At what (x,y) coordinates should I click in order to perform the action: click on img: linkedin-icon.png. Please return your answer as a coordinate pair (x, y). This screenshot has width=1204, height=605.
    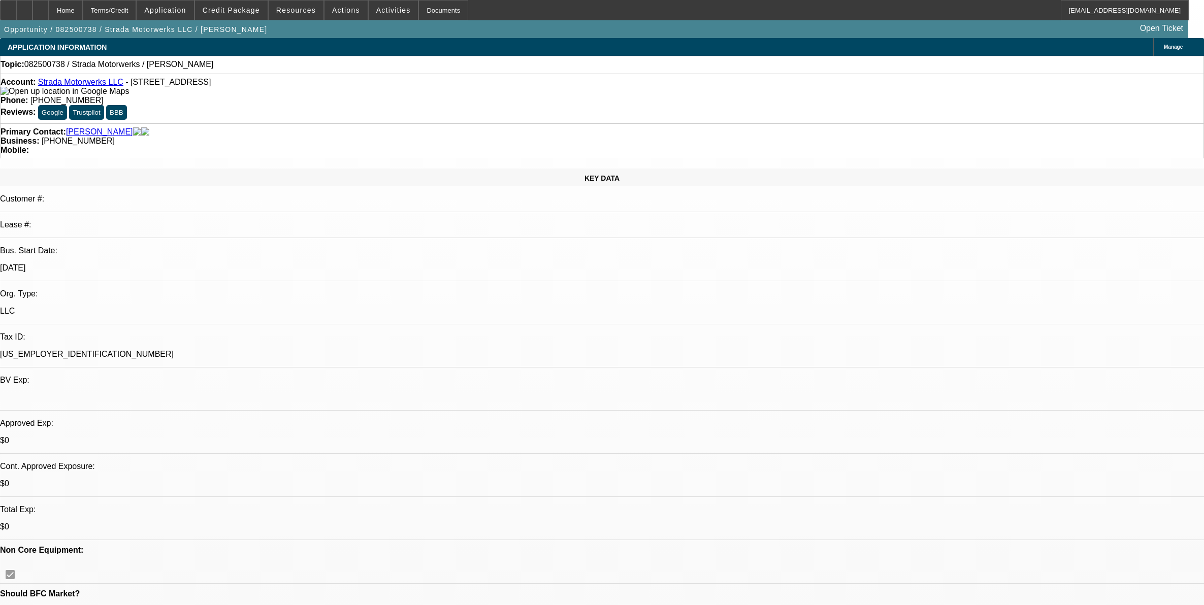
    Looking at the image, I should click on (145, 132).